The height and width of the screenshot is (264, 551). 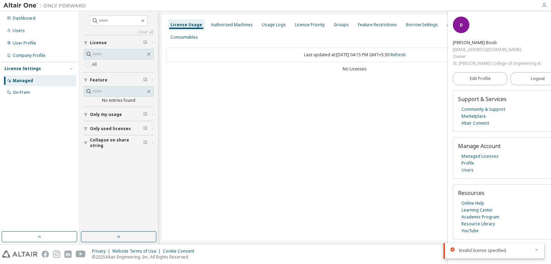 I want to click on button: Only used licenses, so click(x=119, y=129).